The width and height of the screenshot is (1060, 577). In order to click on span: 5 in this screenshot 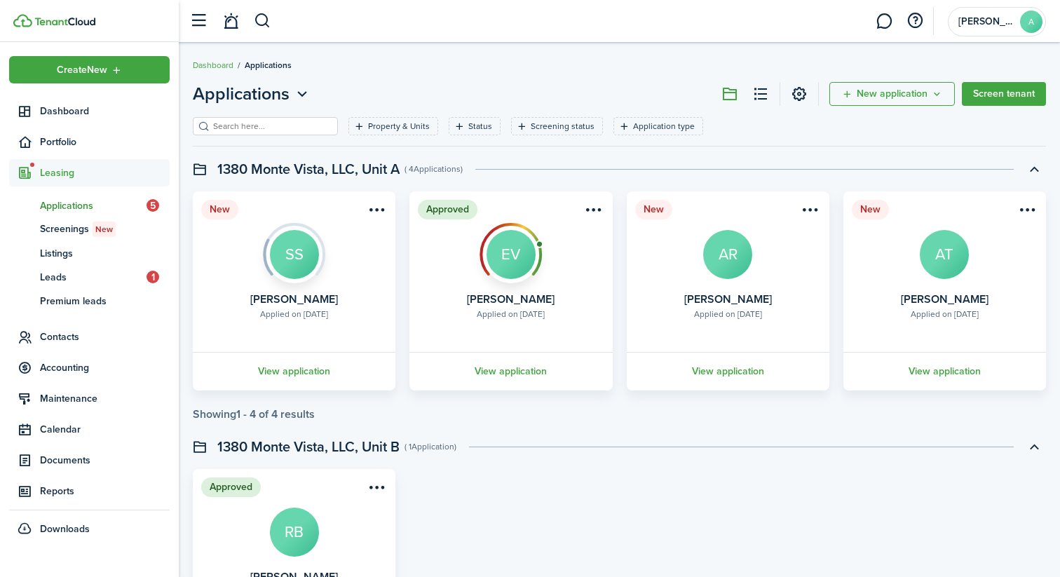, I will do `click(153, 205)`.